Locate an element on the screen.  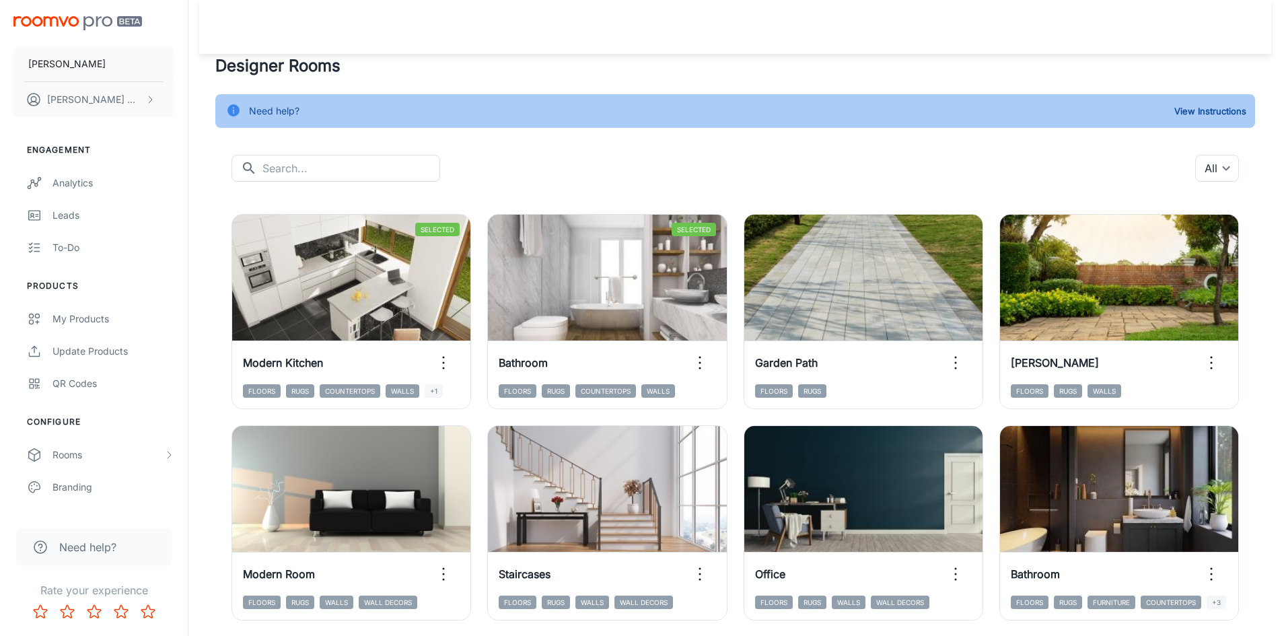
div: To-do is located at coordinates (113, 248).